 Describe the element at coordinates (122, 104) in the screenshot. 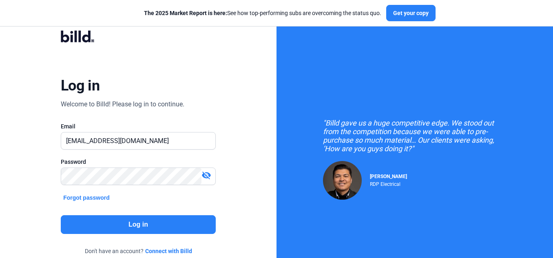

I see `div: Welcome to Billd! Please log in to continue.` at that location.